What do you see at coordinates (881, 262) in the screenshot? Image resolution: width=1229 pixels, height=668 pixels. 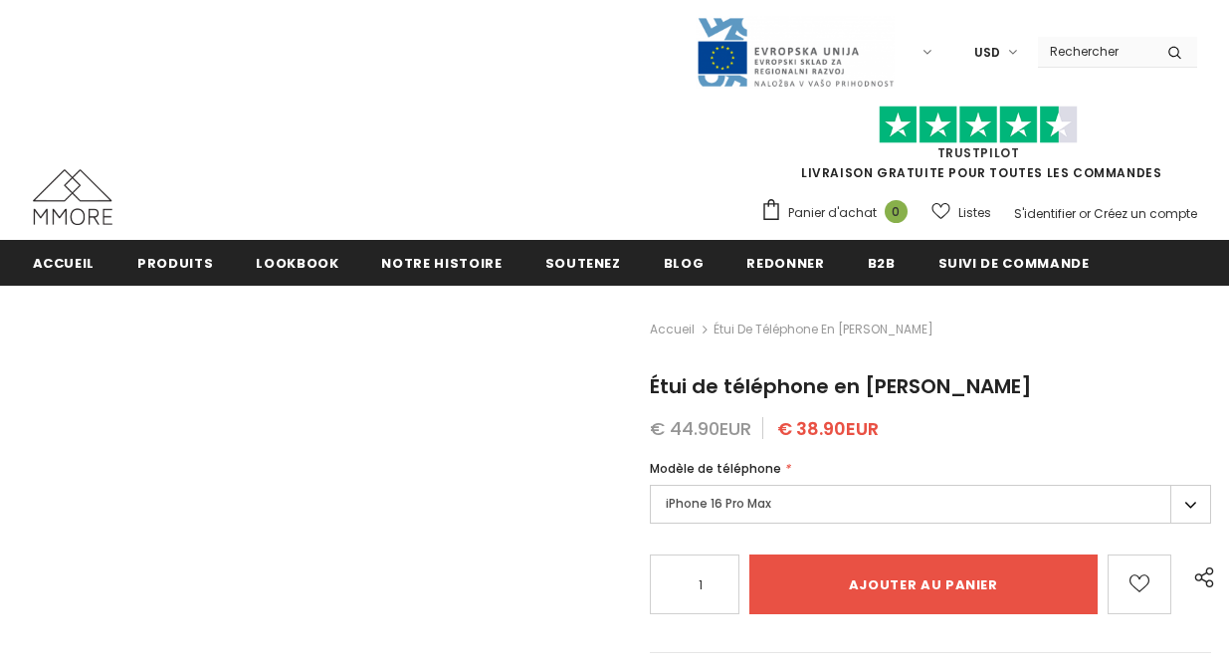 I see `a: B2B` at bounding box center [881, 262].